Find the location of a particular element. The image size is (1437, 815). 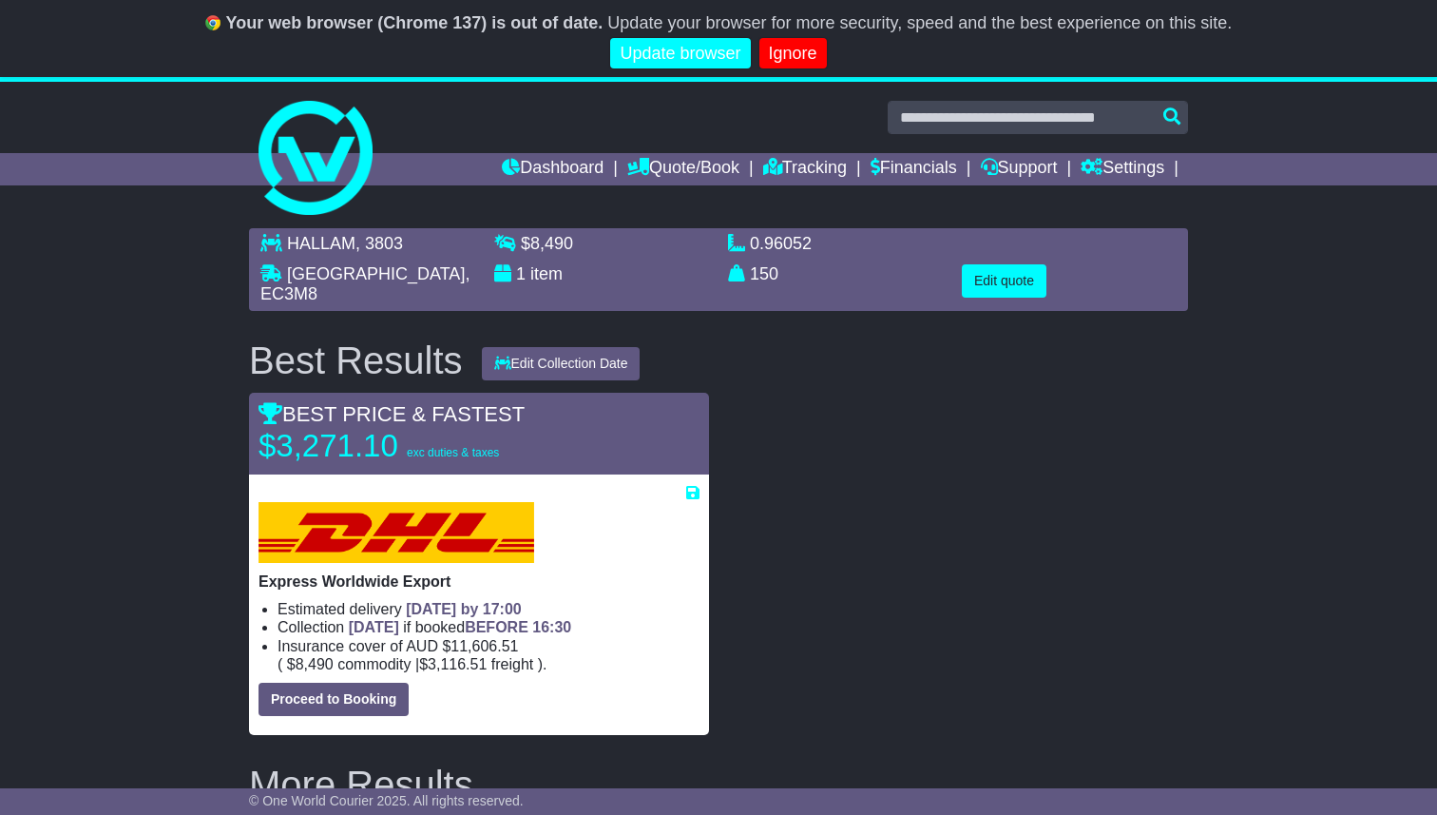

li: Estimated delivery is located at coordinates (489, 608).